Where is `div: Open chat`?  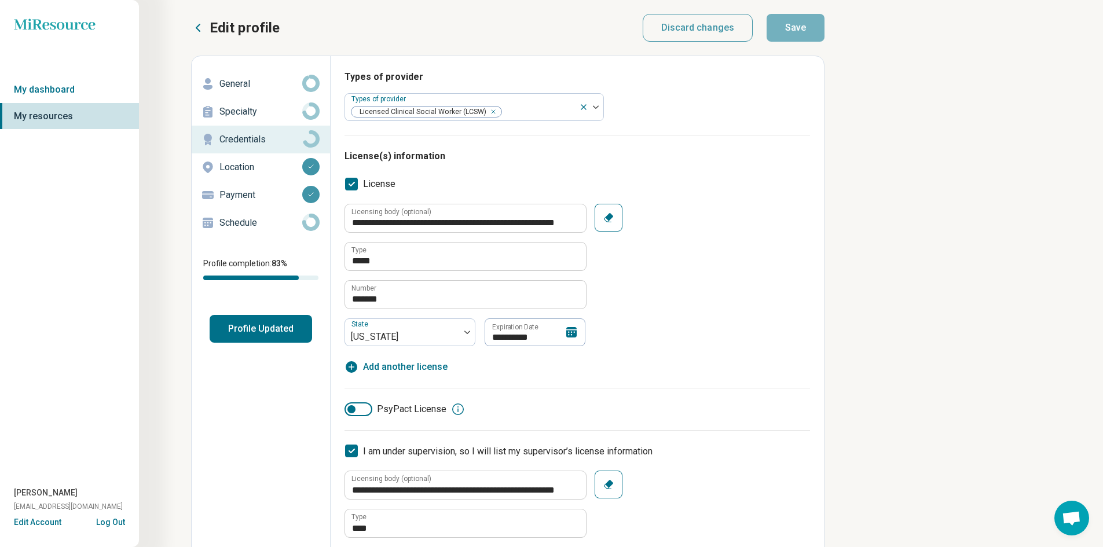
div: Open chat is located at coordinates (1071, 518).